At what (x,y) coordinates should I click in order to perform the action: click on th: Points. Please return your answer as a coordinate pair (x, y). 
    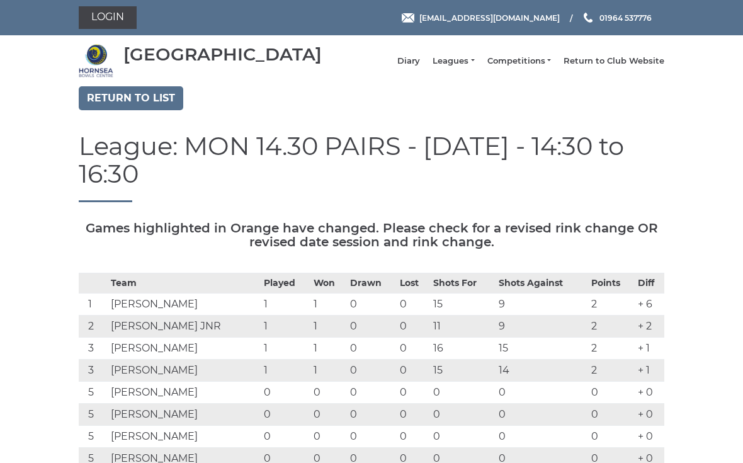
    Looking at the image, I should click on (611, 283).